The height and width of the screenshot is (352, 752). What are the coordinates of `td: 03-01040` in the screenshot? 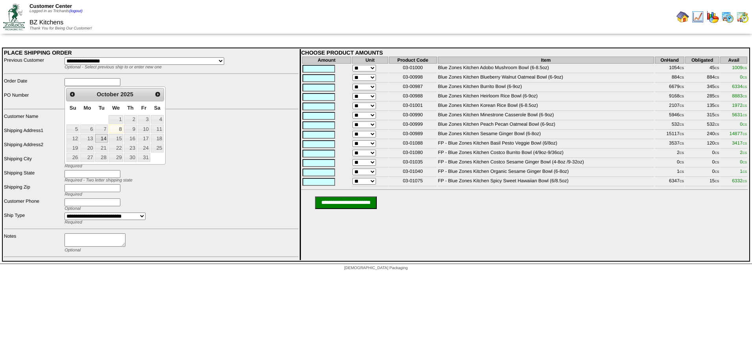 It's located at (413, 173).